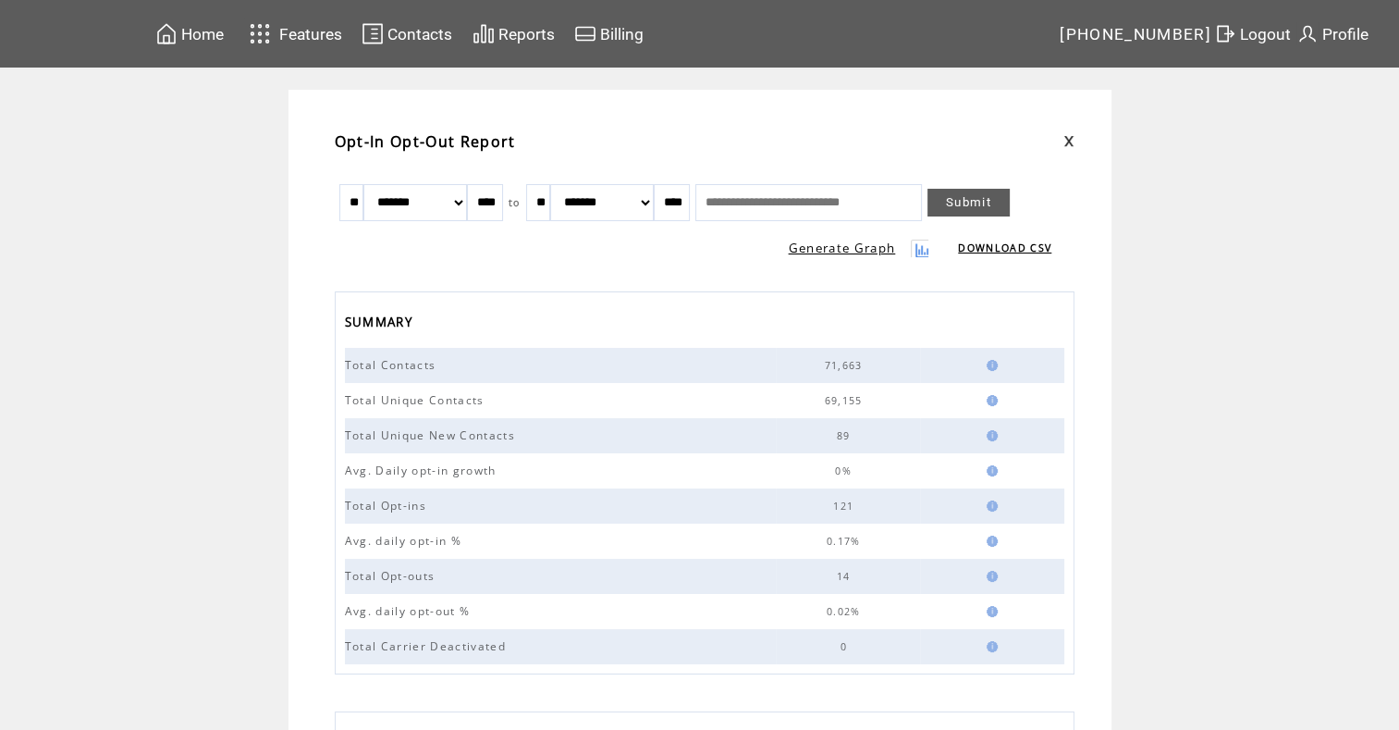 This screenshot has width=1399, height=730. Describe the element at coordinates (846, 436) in the screenshot. I see `span: 89` at that location.